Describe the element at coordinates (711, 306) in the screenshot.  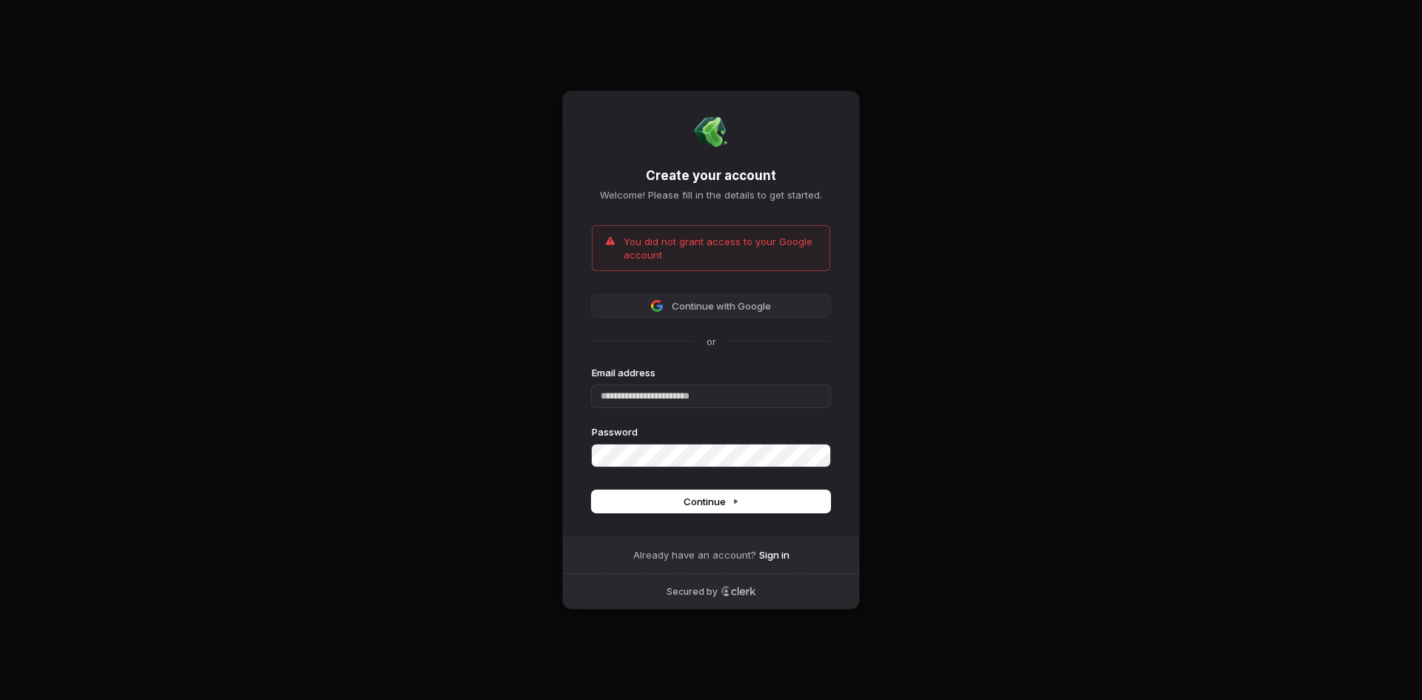
I see `button: Sign in with GoogleContinue with Google` at that location.